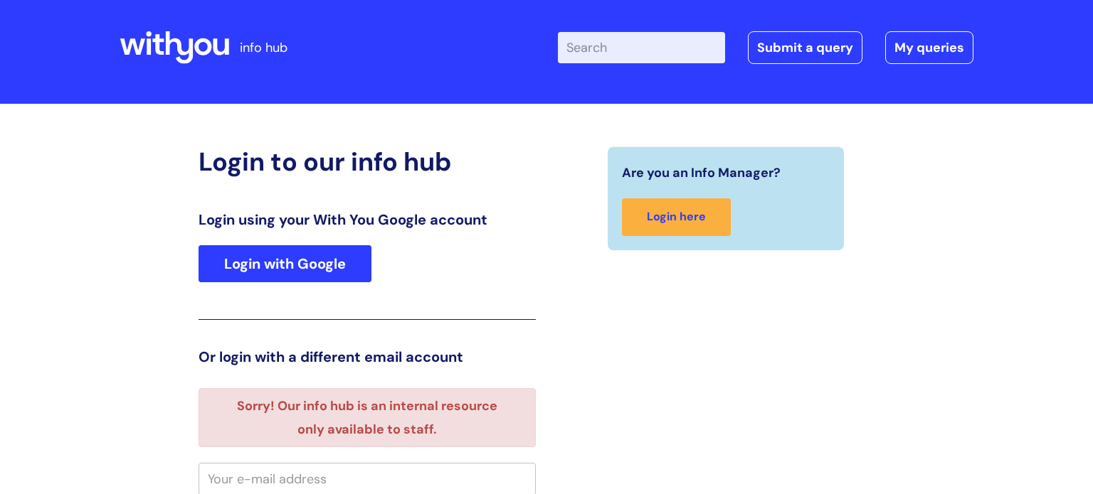 This screenshot has height=494, width=1093. Describe the element at coordinates (805, 48) in the screenshot. I see `a: Submit a query` at that location.